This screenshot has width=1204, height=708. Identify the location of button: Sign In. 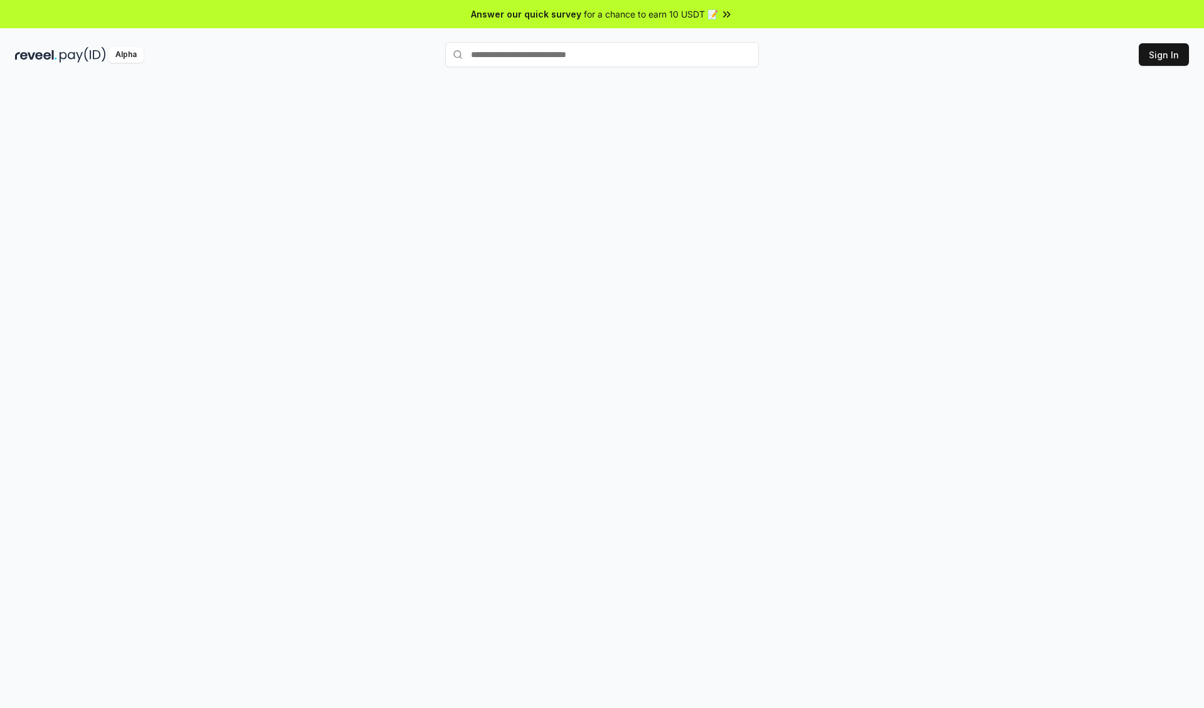
(1164, 55).